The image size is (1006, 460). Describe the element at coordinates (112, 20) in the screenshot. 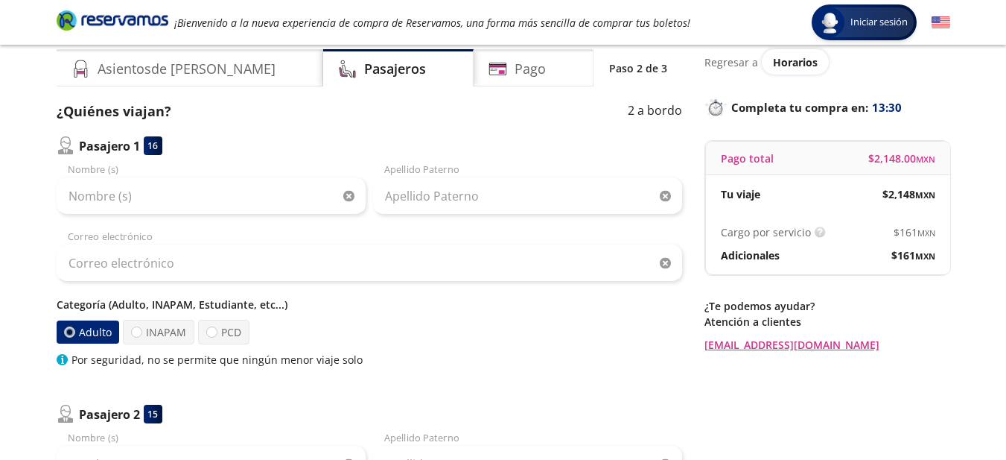

I see `i: Brand Logo` at that location.